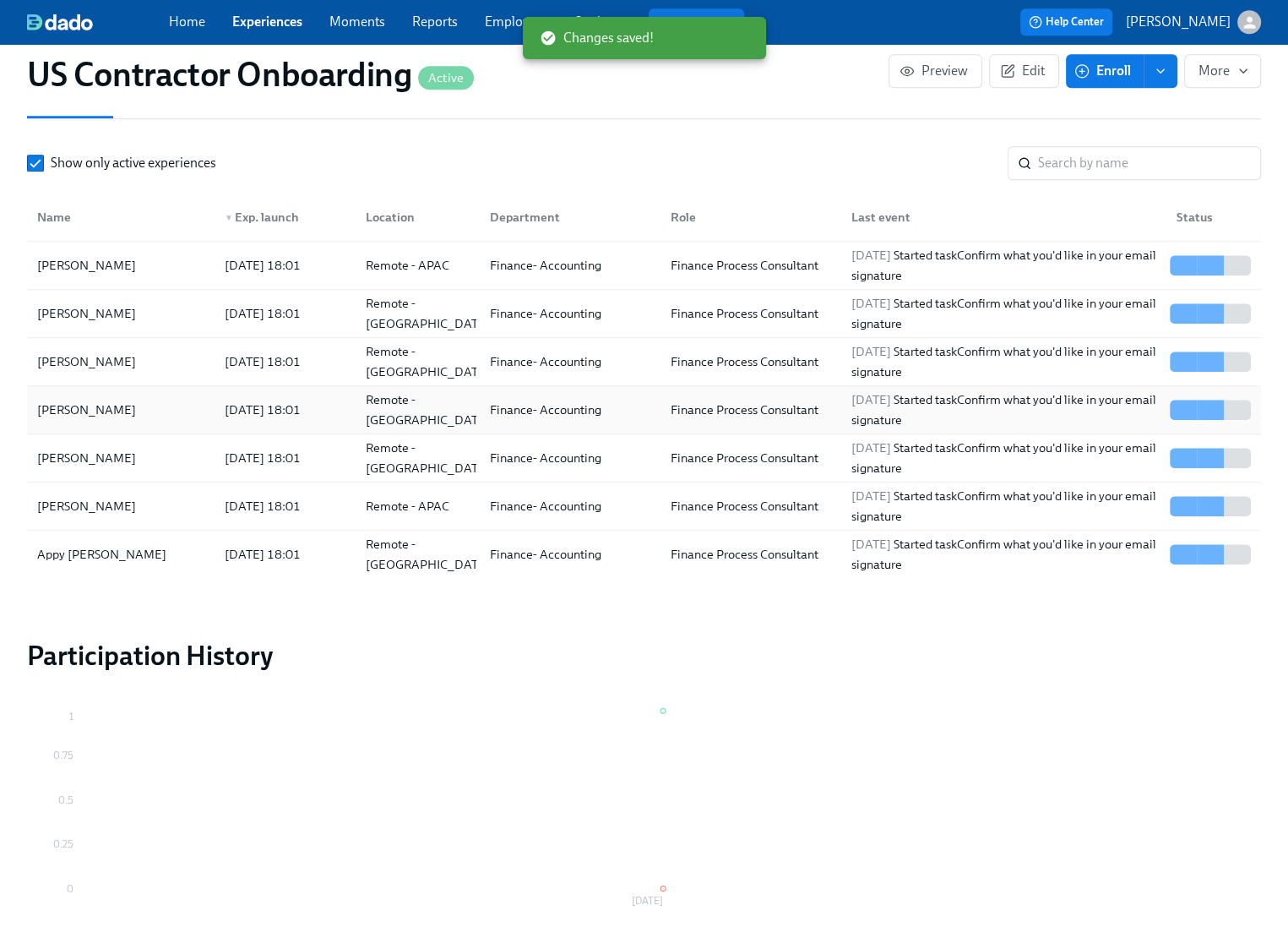 This screenshot has height=938, width=1288. I want to click on div: Exp. launch, so click(285, 217).